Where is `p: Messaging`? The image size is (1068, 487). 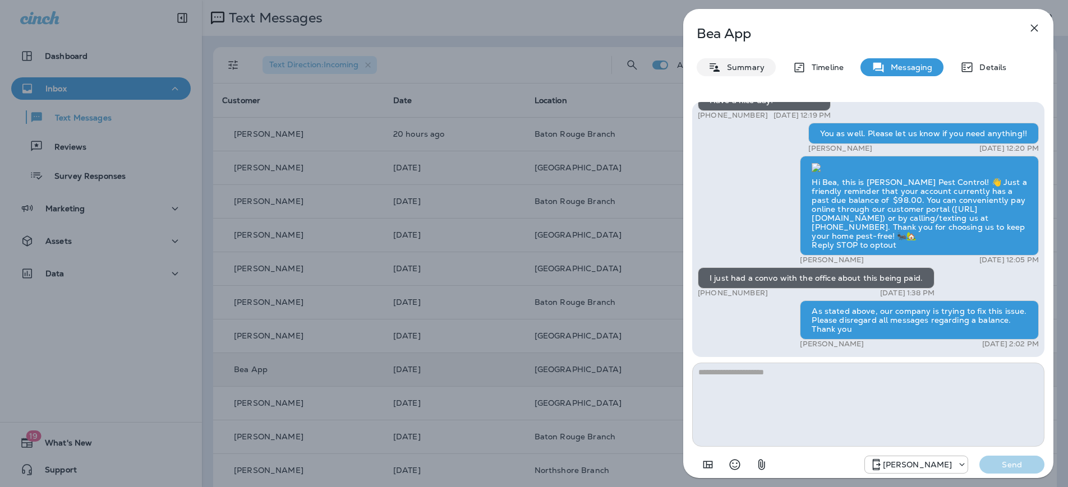
p: Messaging is located at coordinates (908, 67).